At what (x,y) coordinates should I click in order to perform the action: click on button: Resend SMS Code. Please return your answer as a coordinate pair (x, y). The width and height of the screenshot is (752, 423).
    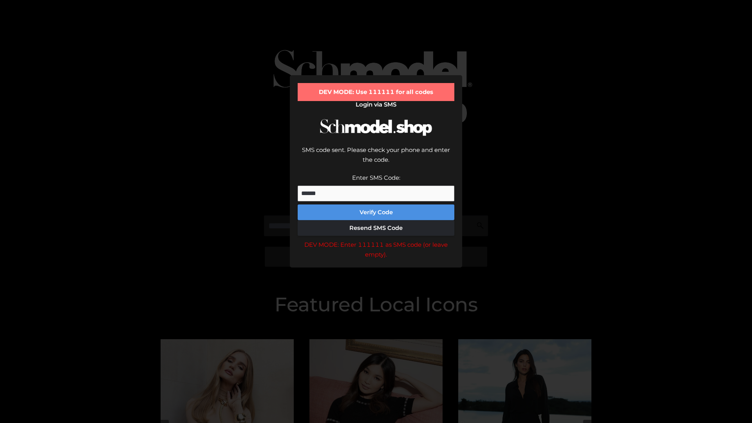
    Looking at the image, I should click on (376, 228).